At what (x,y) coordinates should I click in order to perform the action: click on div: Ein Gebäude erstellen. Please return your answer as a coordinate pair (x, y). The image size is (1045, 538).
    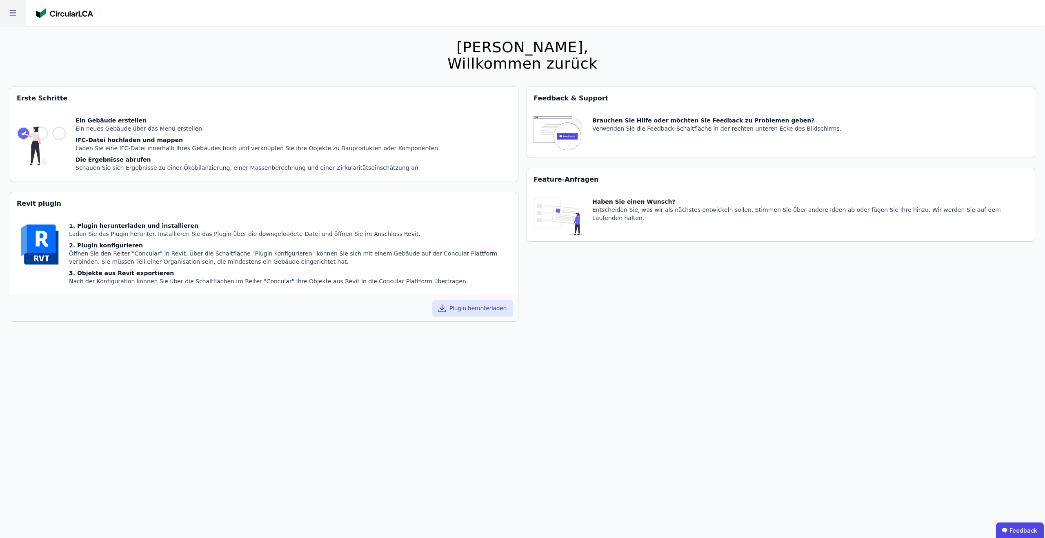
    Looking at the image, I should click on (257, 120).